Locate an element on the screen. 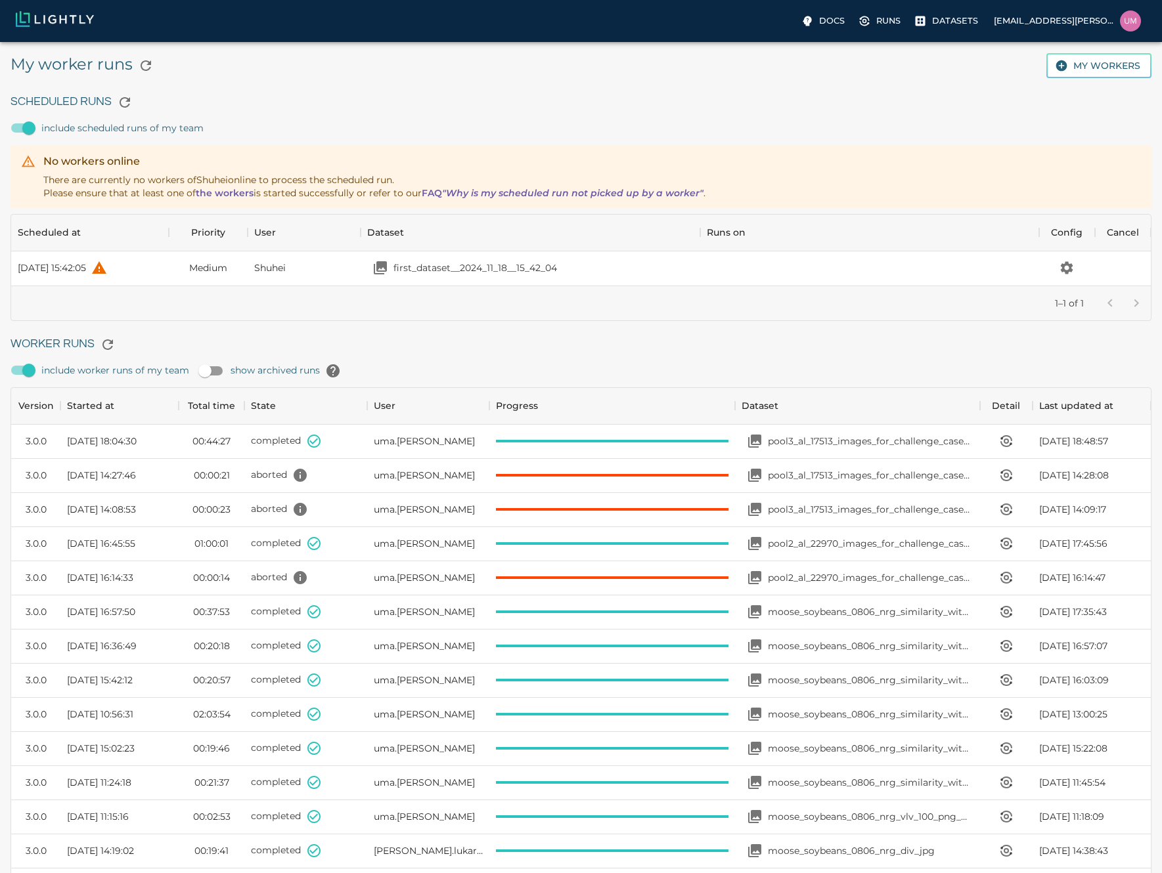  div: Config is located at coordinates (1066, 232).